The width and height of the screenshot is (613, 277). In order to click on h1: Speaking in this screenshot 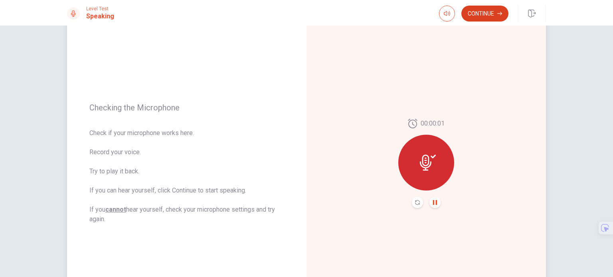, I will do `click(100, 16)`.